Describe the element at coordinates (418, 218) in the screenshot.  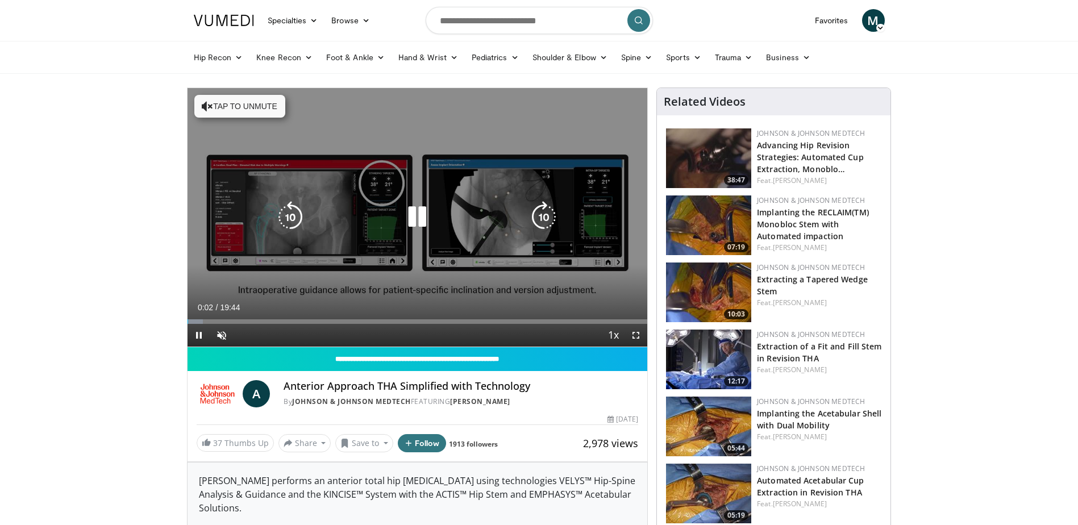
I see `video-js: Video Player` at that location.